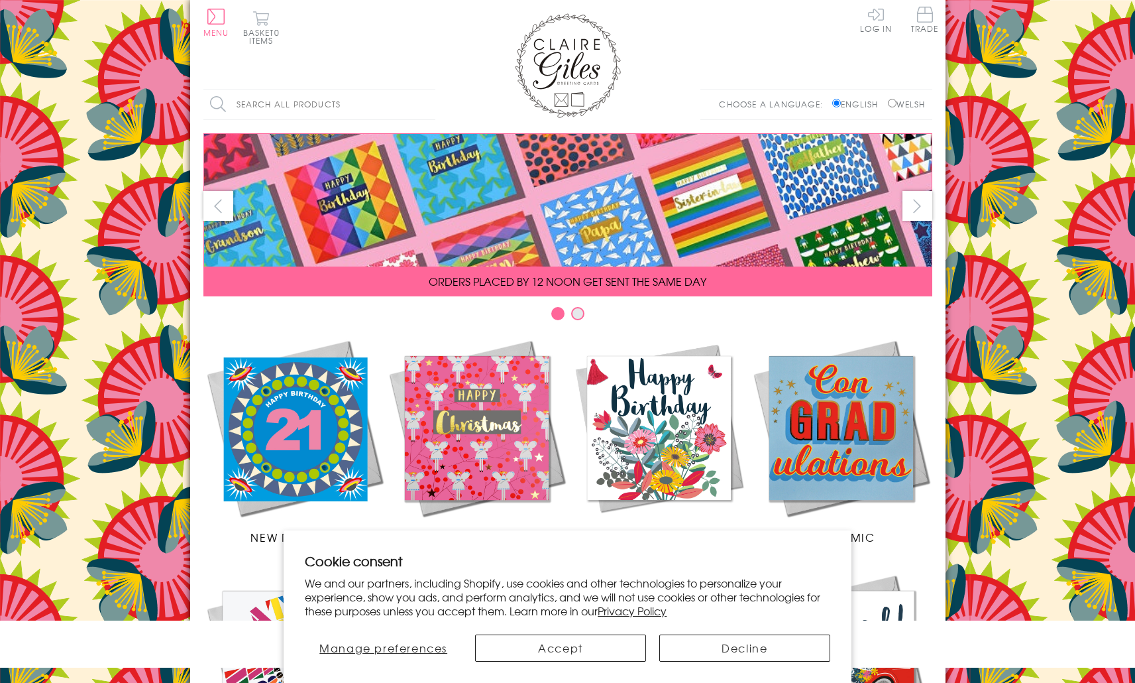  I want to click on input: Search, so click(429, 104).